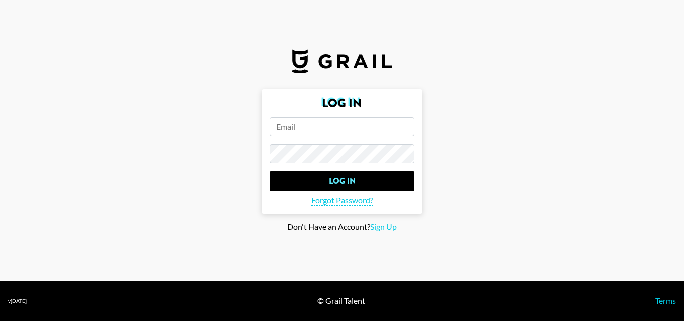  I want to click on a: Terms, so click(665, 300).